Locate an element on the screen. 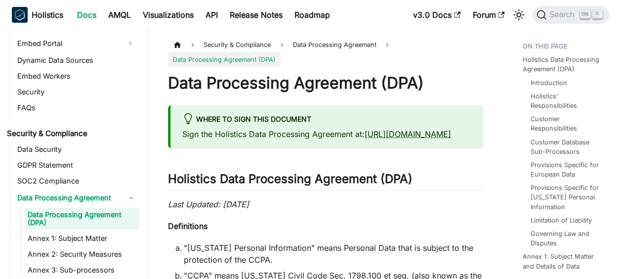 This screenshot has height=279, width=621. a: Annex 3: Sub-processors is located at coordinates (82, 270).